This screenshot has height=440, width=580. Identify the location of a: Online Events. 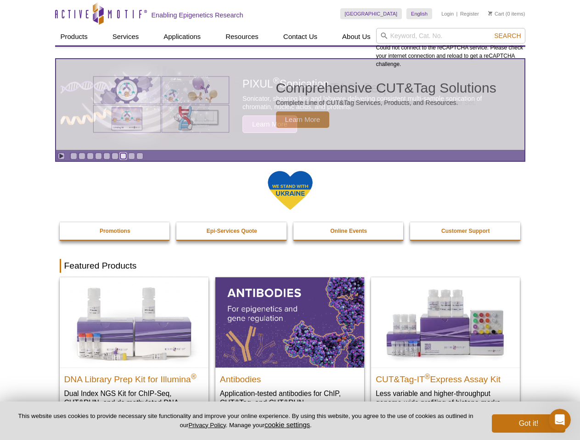
(349, 231).